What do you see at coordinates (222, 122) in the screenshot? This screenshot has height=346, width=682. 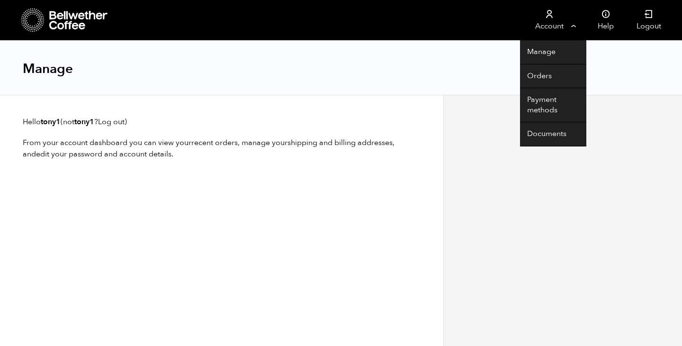 I see `p: Hello (not ? )` at bounding box center [222, 122].